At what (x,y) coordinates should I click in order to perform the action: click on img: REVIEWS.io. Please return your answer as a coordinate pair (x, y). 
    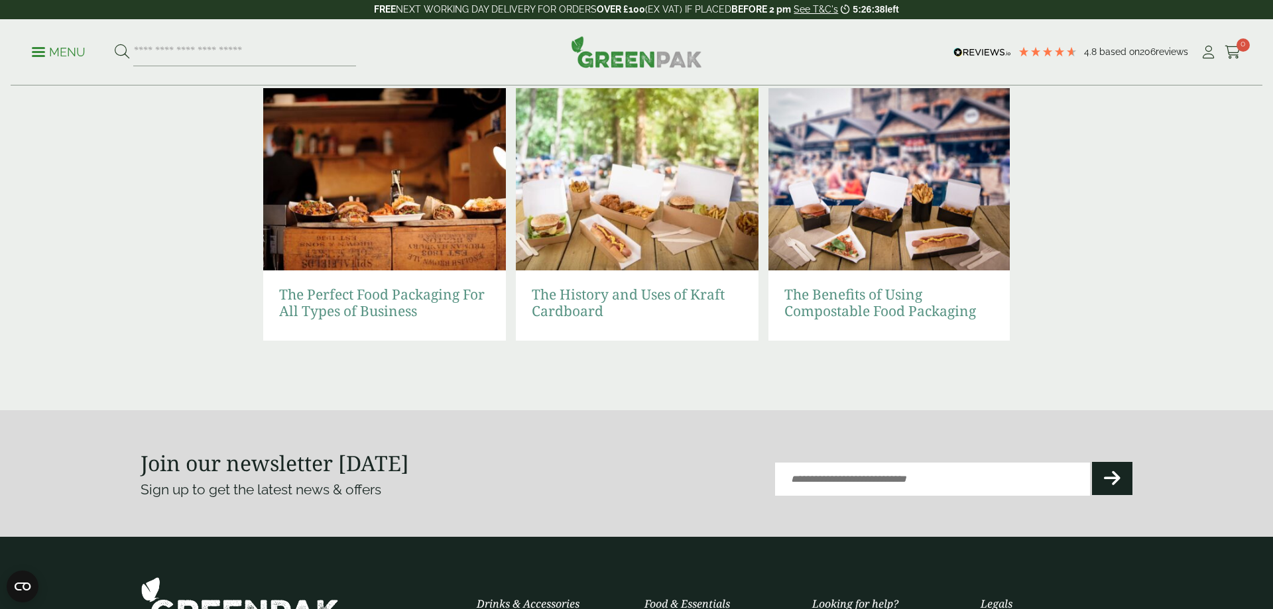
    Looking at the image, I should click on (982, 52).